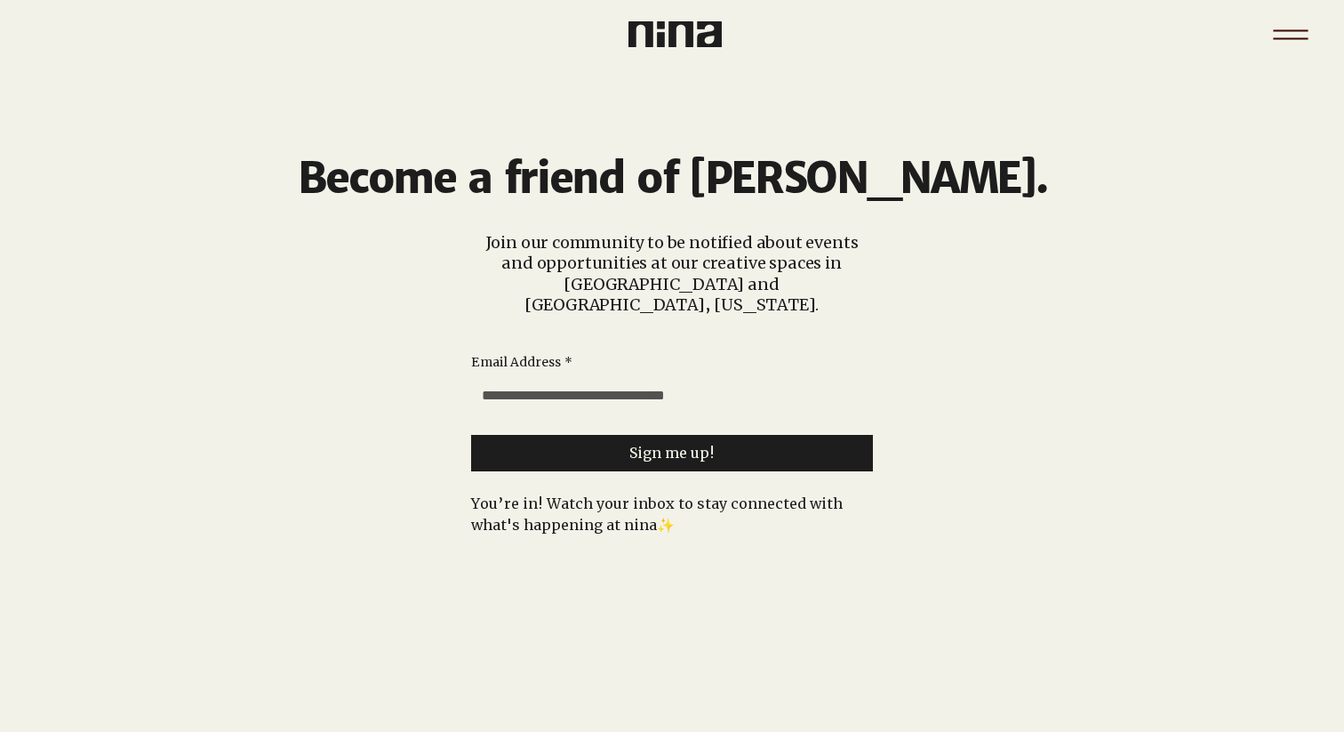 The image size is (1344, 732). I want to click on label: Email Address, so click(522, 363).